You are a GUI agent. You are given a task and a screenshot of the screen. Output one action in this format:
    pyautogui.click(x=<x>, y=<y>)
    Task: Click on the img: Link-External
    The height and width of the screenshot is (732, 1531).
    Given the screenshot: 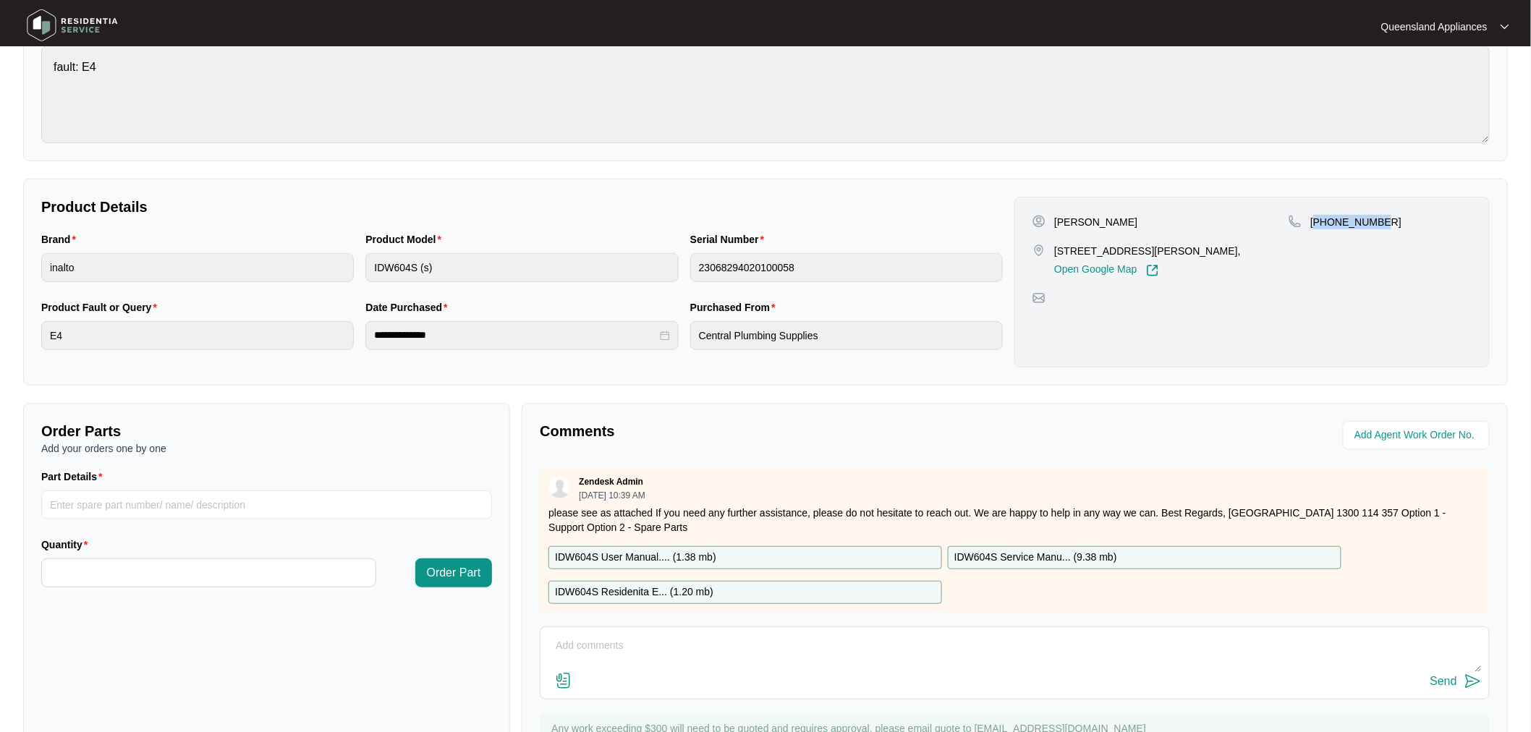 What is the action you would take?
    pyautogui.click(x=1153, y=271)
    